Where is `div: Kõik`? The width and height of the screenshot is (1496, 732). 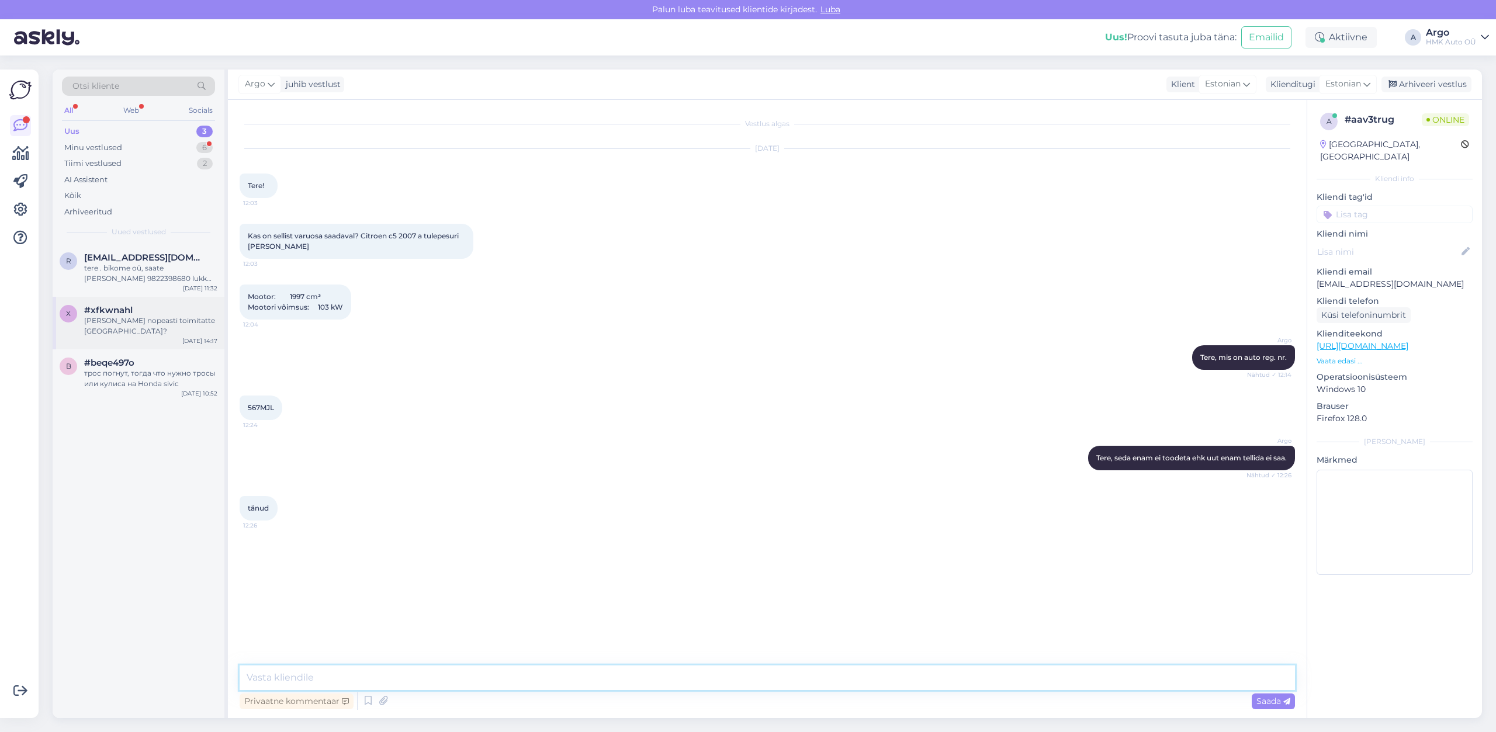
div: Kõik is located at coordinates (72, 196).